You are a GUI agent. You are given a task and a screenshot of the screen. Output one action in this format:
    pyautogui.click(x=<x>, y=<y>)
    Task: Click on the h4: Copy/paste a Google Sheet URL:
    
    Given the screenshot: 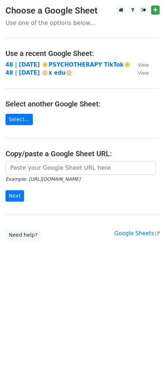 What is the action you would take?
    pyautogui.click(x=83, y=154)
    